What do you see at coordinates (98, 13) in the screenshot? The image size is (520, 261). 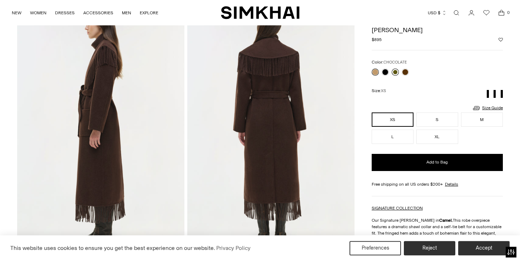 I see `a: ACCESSORIES` at bounding box center [98, 13].